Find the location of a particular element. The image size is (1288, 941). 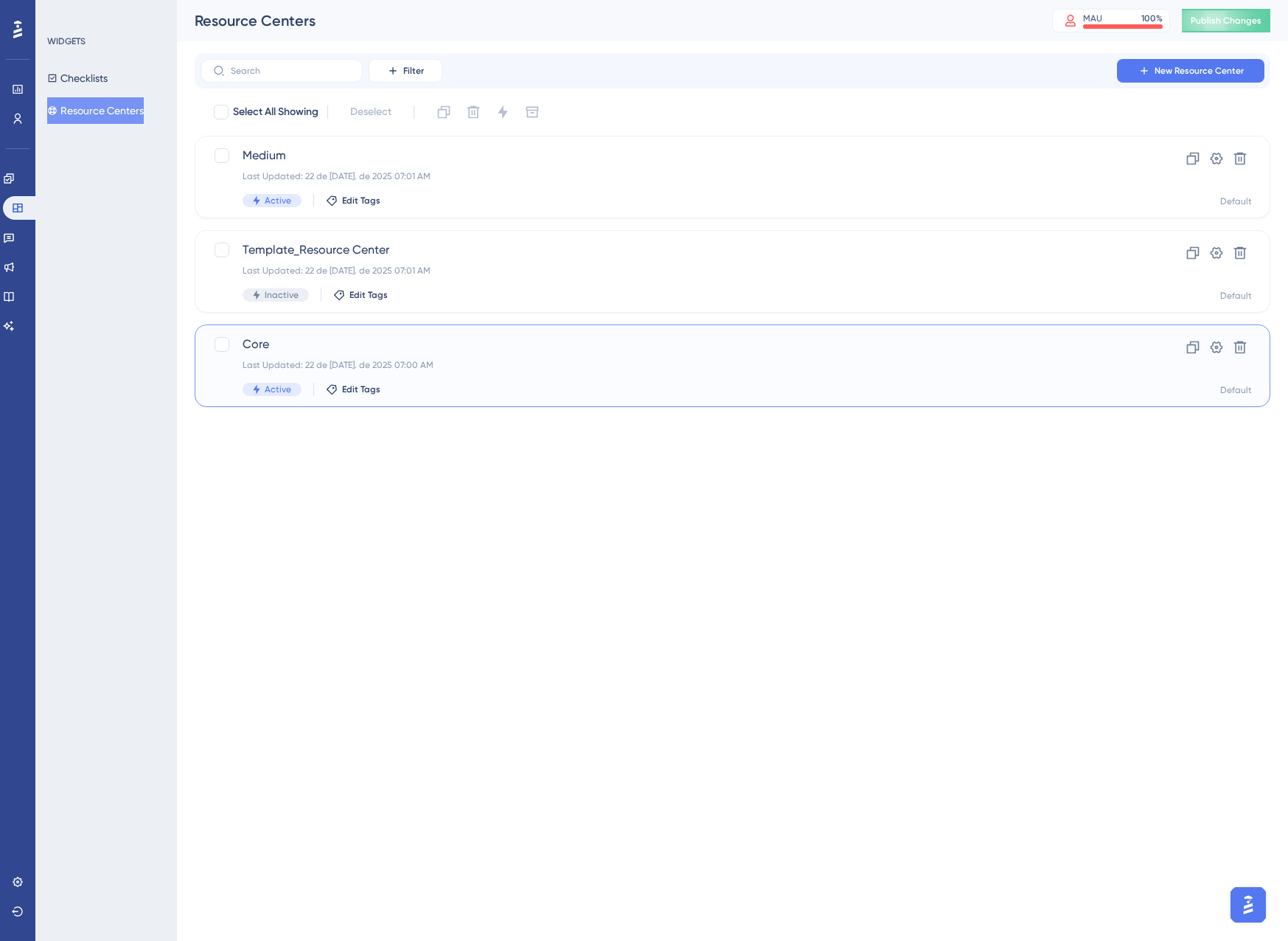

span: Core is located at coordinates (673, 344).